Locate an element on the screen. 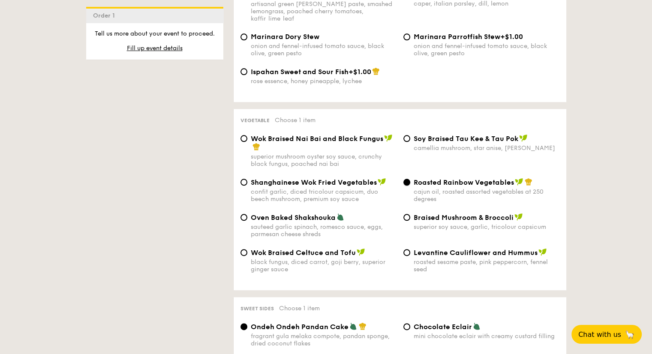  div: confit garlic, diced tricolour capsicum, duo beech mushroom, premium soy sauce is located at coordinates (323, 195).